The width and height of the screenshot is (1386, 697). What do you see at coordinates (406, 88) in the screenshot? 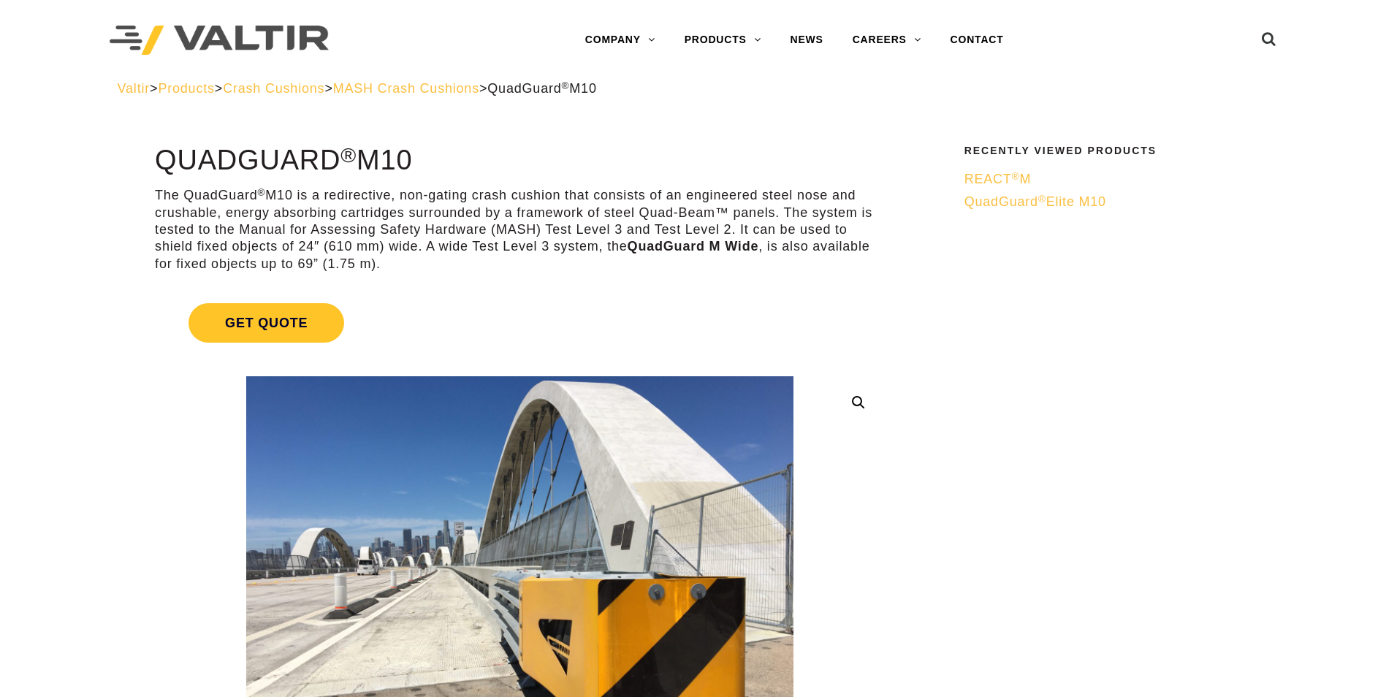
I see `a: MASH Crash Cushions` at bounding box center [406, 88].